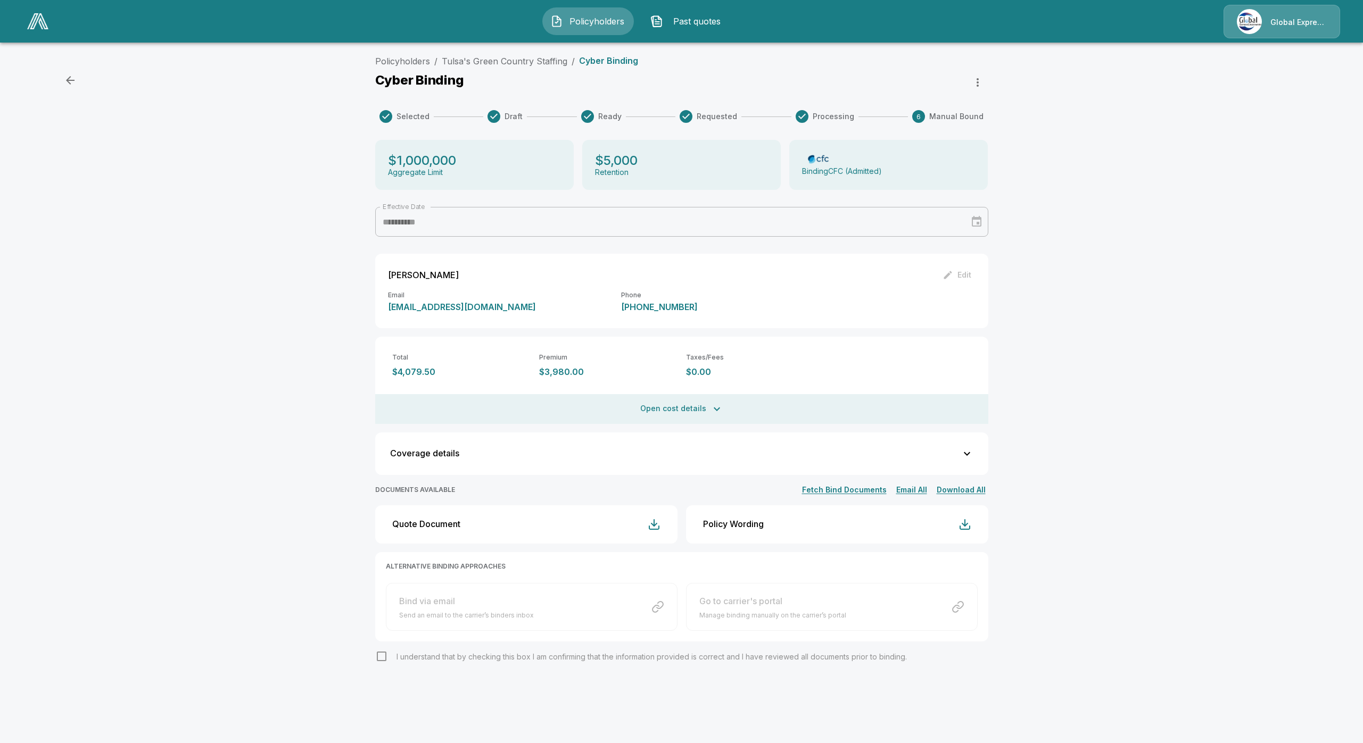  I want to click on div: Coverage details, so click(675, 453).